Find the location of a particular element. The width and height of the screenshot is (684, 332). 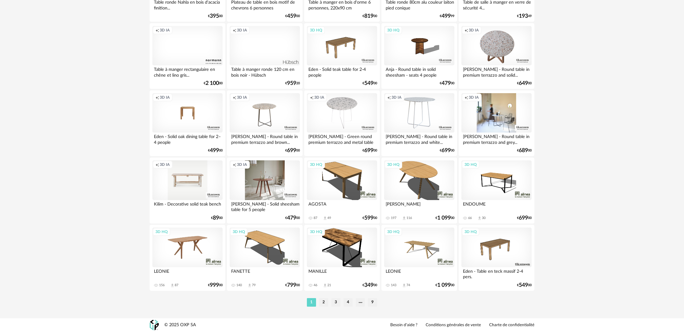

a: Creation icon 3D IA Table à manger rectangulaire en chêne et lino gris... €2 10000 is located at coordinates (187, 56).